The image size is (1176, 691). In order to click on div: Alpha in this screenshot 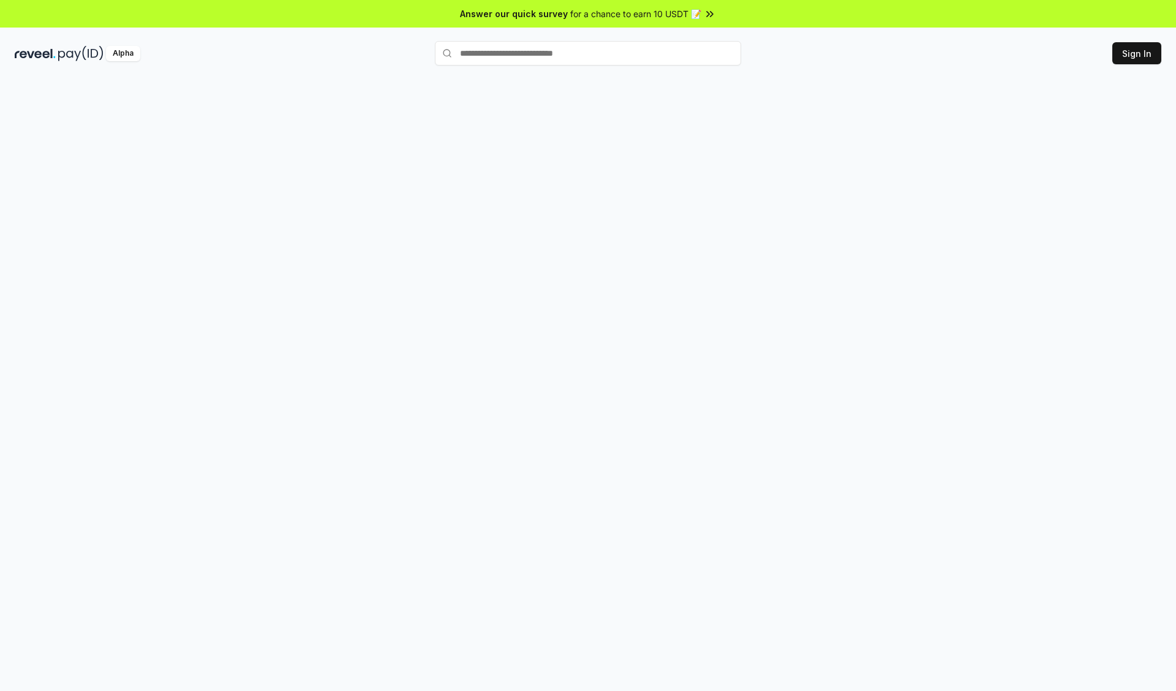, I will do `click(123, 53)`.